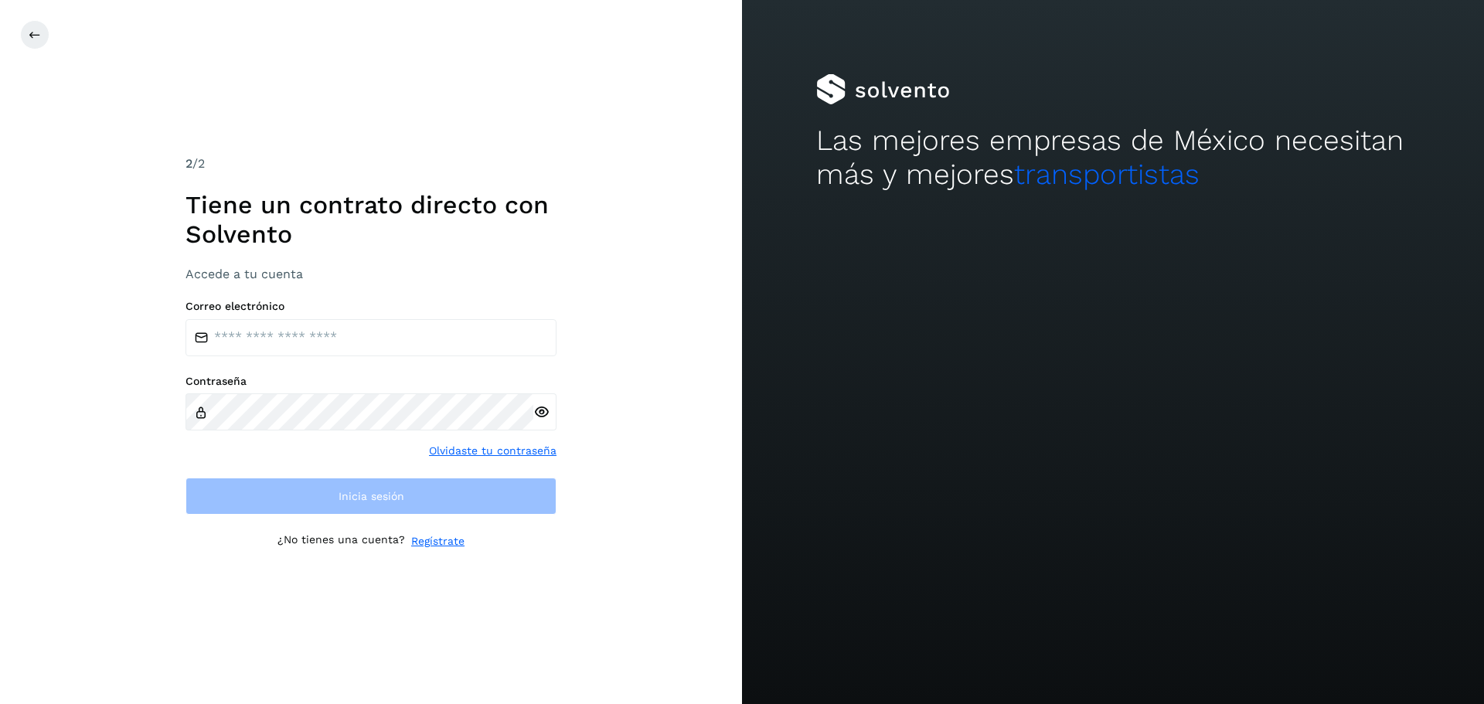 The height and width of the screenshot is (704, 1484). Describe the element at coordinates (492, 451) in the screenshot. I see `a: Olvidaste tu contraseña` at that location.